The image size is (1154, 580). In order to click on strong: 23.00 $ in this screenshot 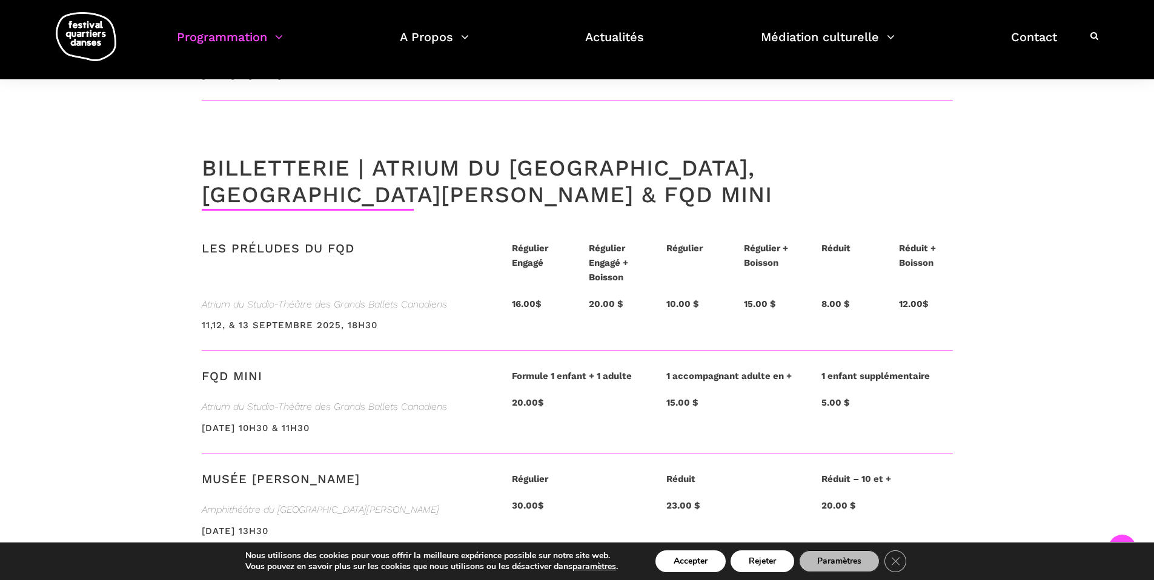, I will do `click(683, 506)`.